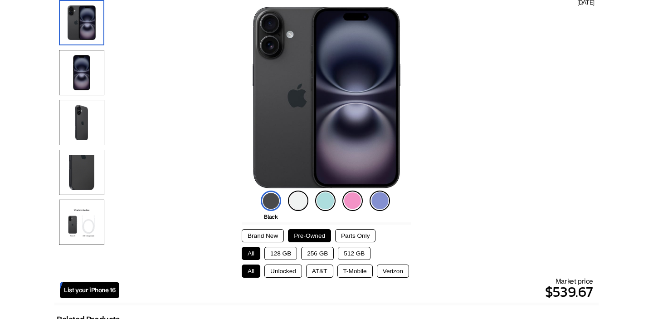 The height and width of the screenshot is (319, 653). I want to click on img: pink-icon, so click(353, 201).